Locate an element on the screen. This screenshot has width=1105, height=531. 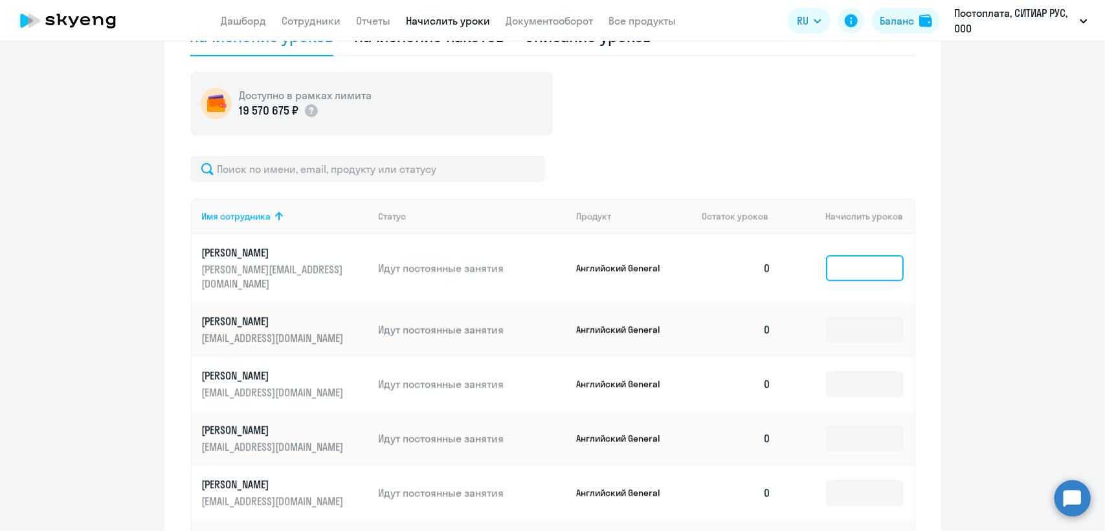
a: Дашборд is located at coordinates (244, 21).